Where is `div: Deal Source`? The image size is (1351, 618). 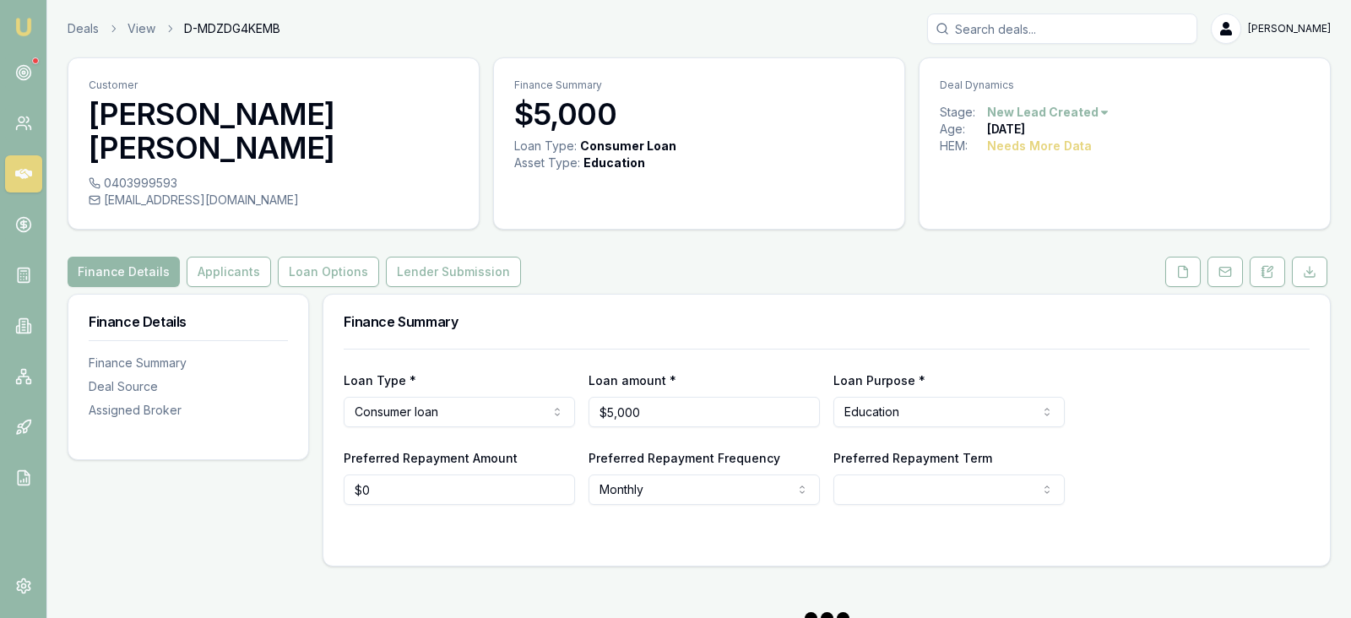
div: Deal Source is located at coordinates (188, 387).